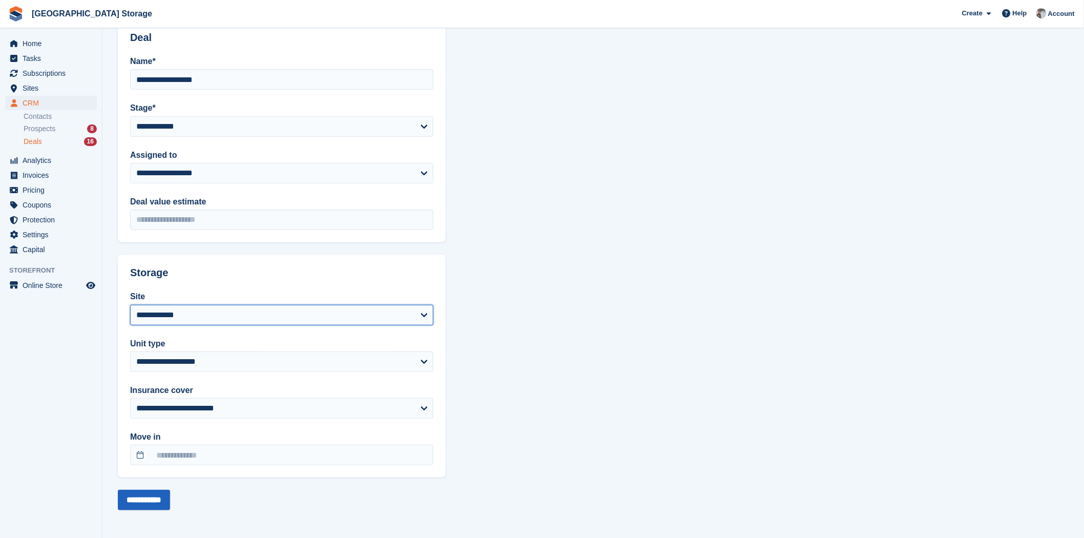  What do you see at coordinates (972, 13) in the screenshot?
I see `span: Create` at bounding box center [972, 13].